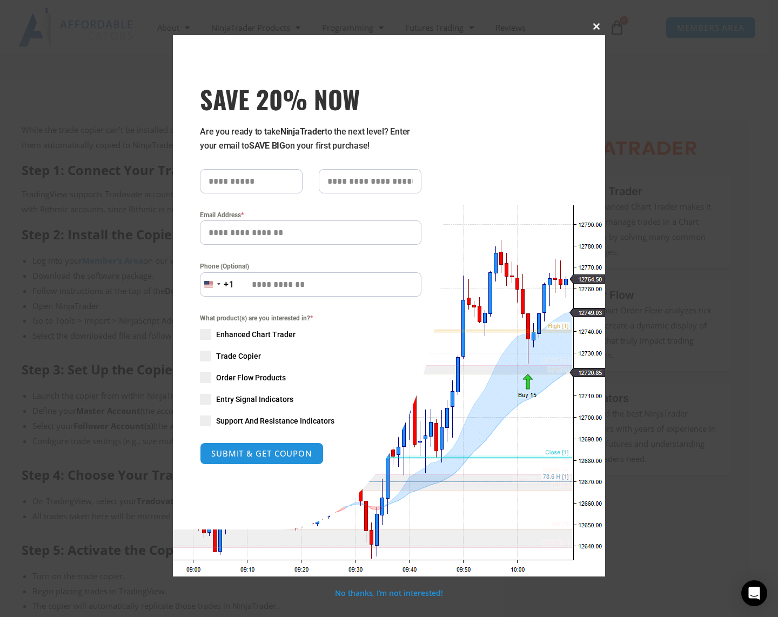 Image resolution: width=778 pixels, height=617 pixels. What do you see at coordinates (261, 453) in the screenshot?
I see `button: SUBMIT & GET COUPON` at bounding box center [261, 453].